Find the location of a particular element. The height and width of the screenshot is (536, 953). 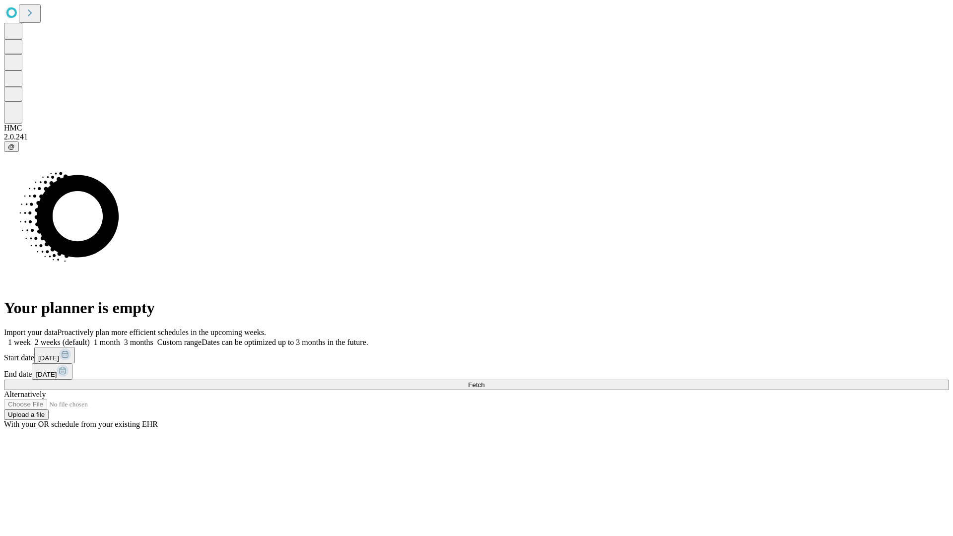

span: Dates can be optimized up to 3 months in the future. is located at coordinates (285, 342).